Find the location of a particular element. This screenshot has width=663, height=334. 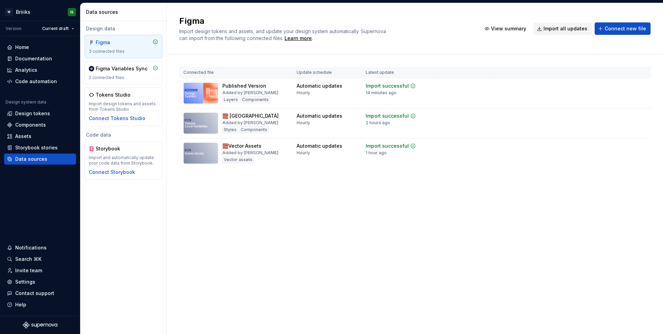

a: Assets is located at coordinates (40, 136).